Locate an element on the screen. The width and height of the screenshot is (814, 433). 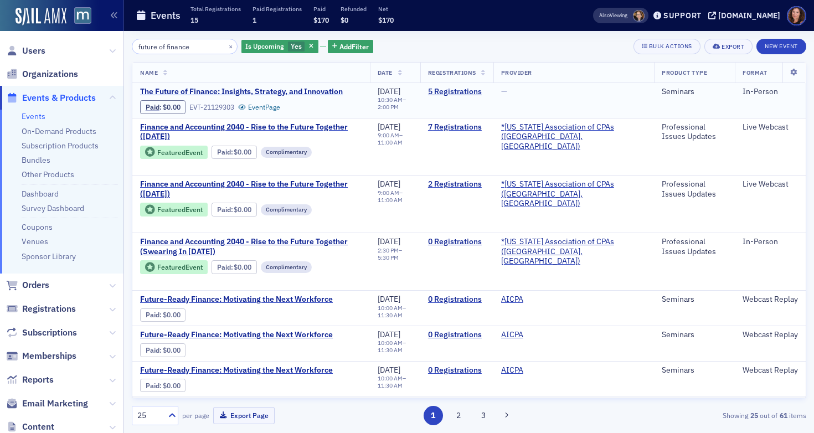
a: Registrations is located at coordinates (41, 309).